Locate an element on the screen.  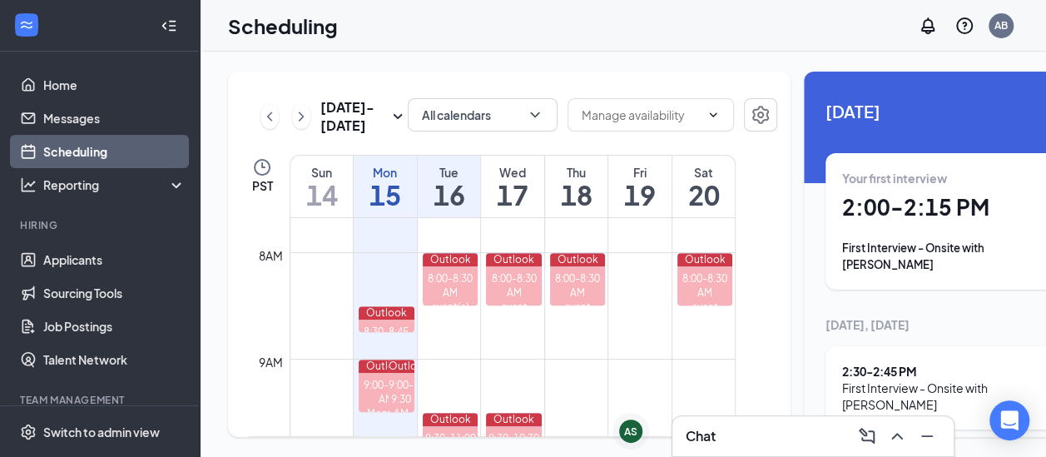
svg: ChevronUp is located at coordinates (897, 436).